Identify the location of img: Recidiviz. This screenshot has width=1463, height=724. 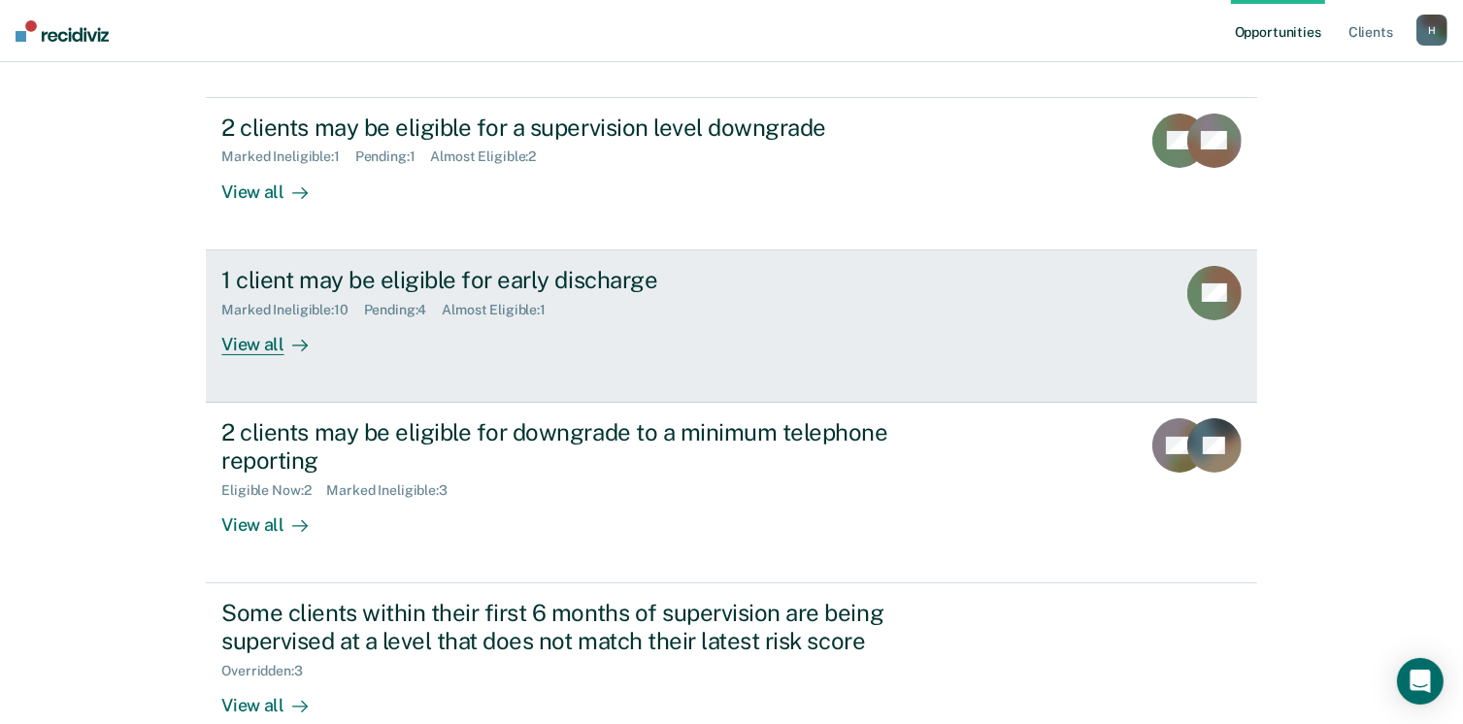
(62, 31).